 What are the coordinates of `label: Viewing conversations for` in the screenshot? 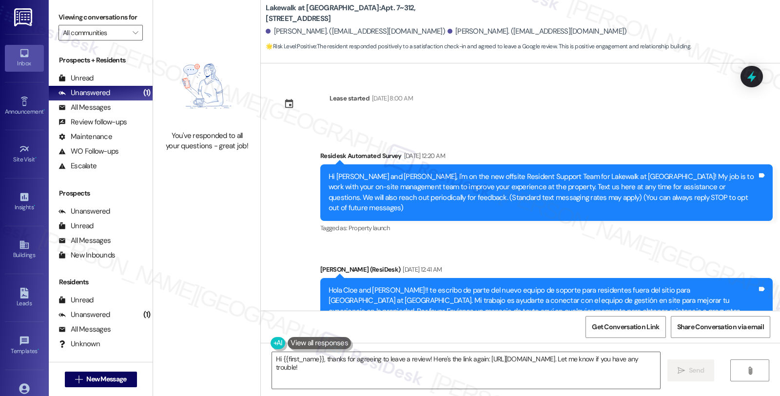 It's located at (100, 17).